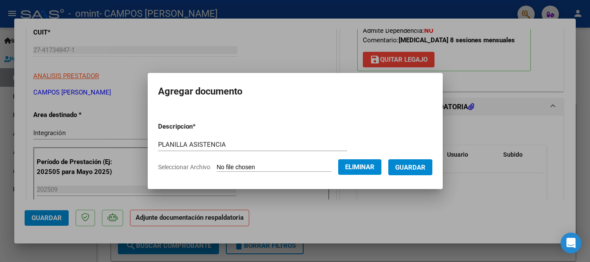 Image resolution: width=590 pixels, height=262 pixels. I want to click on button: Eliminar, so click(360, 167).